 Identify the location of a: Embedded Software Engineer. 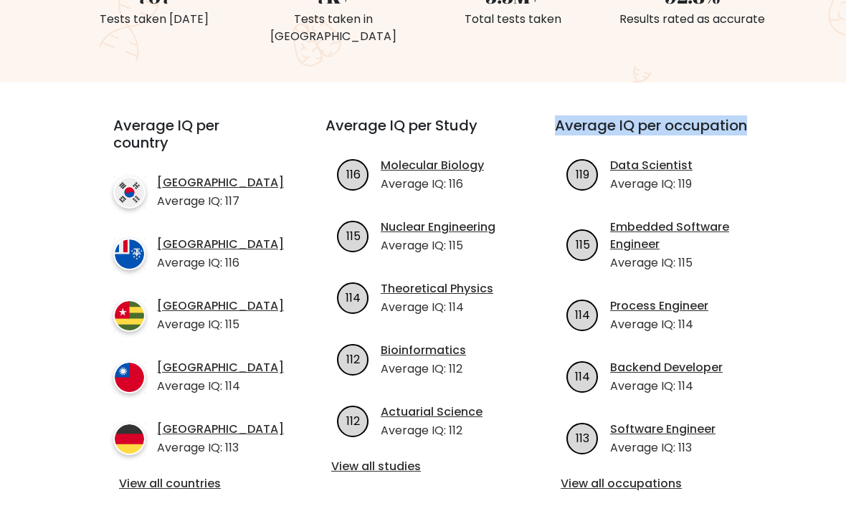
(680, 236).